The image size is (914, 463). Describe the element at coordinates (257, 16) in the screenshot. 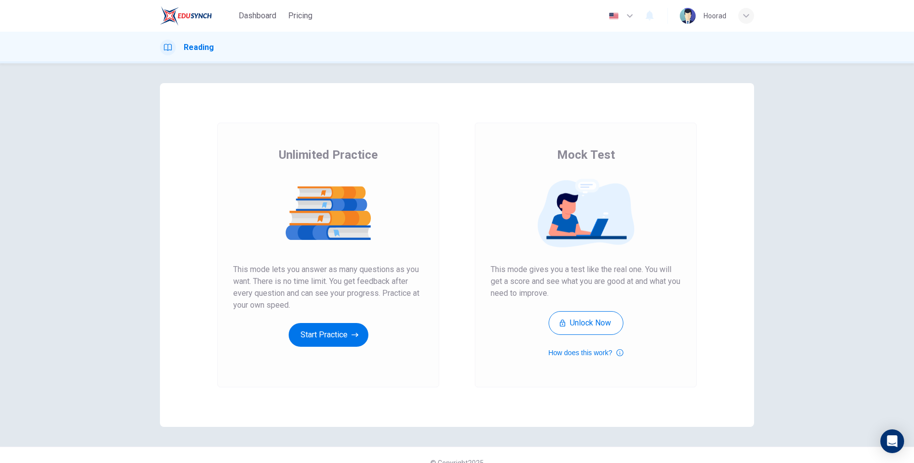

I see `span: Dashboard` at that location.